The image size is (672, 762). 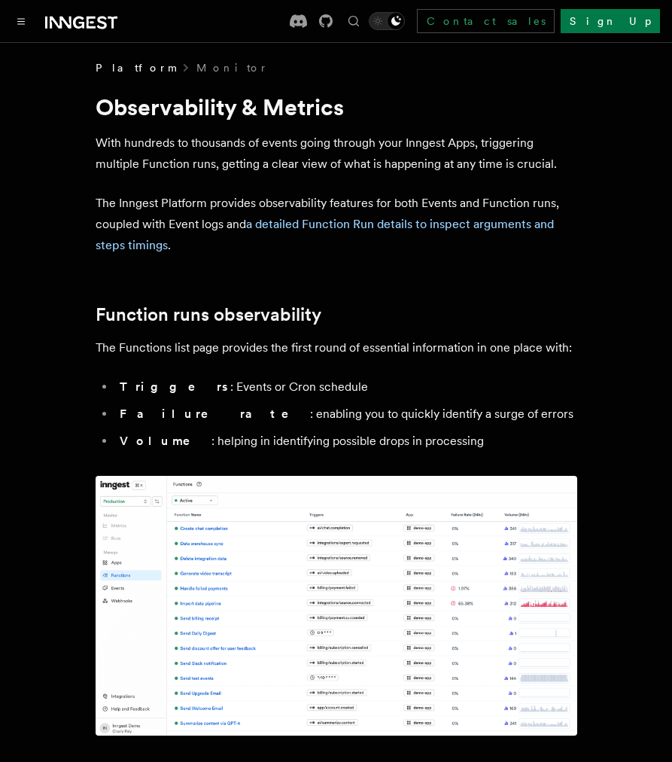 I want to click on li: : Events or Cron schedule, so click(x=346, y=387).